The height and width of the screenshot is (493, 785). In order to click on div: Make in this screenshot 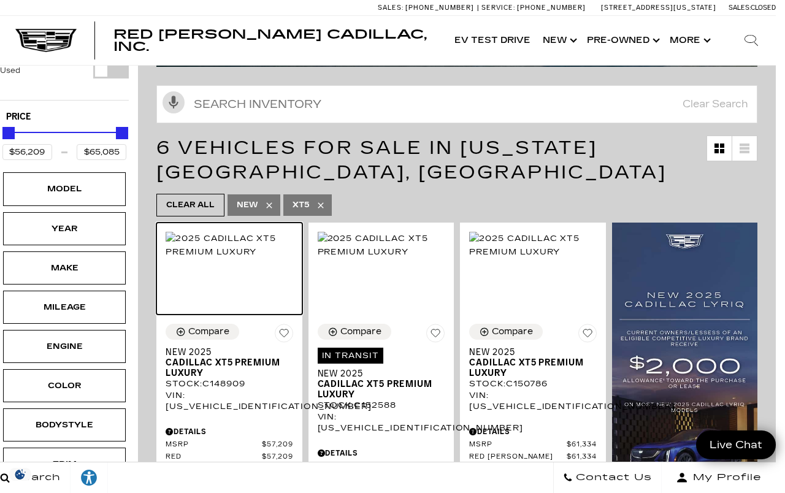, I will do `click(64, 268)`.